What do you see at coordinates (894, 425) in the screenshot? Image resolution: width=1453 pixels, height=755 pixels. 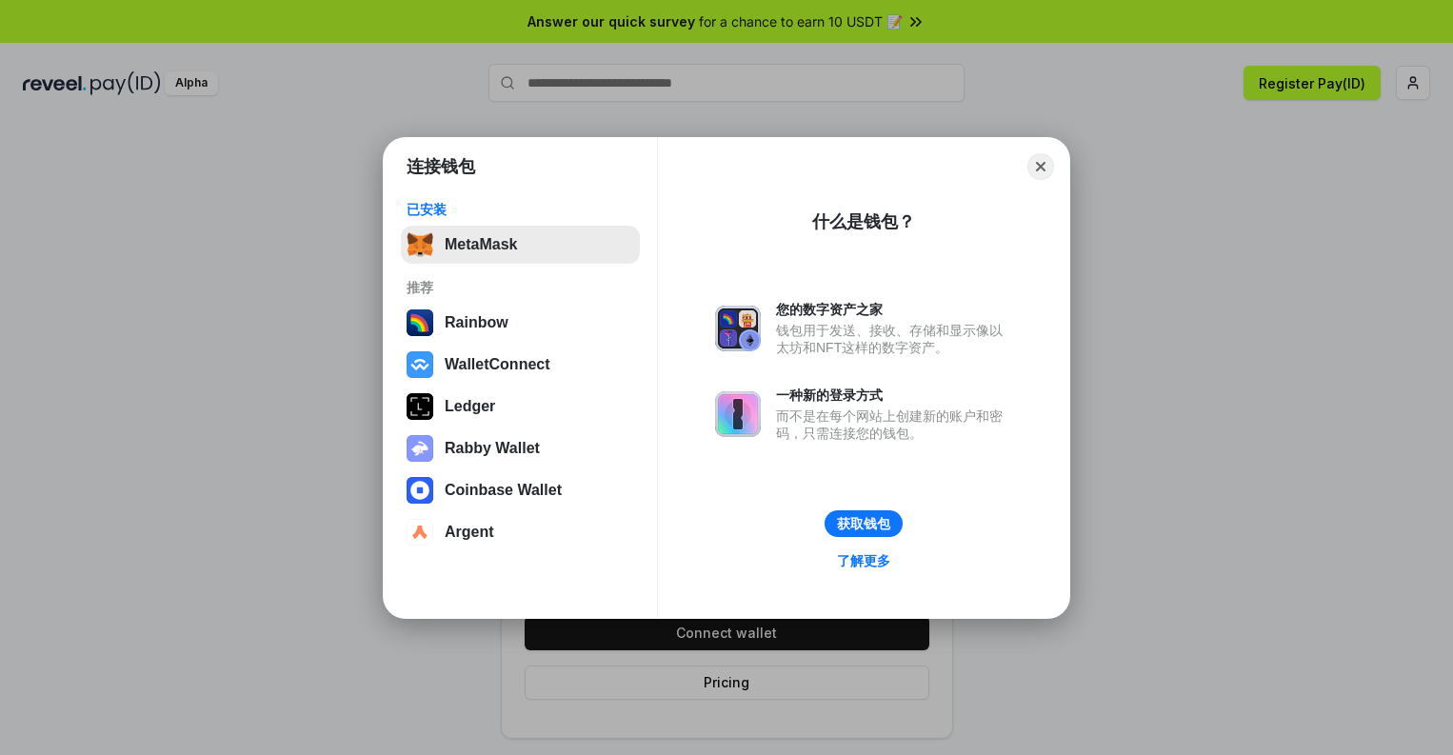 I see `div: 而不是在每个网站上创建新的账户和密码，只需连接您的钱包。` at bounding box center [894, 425].